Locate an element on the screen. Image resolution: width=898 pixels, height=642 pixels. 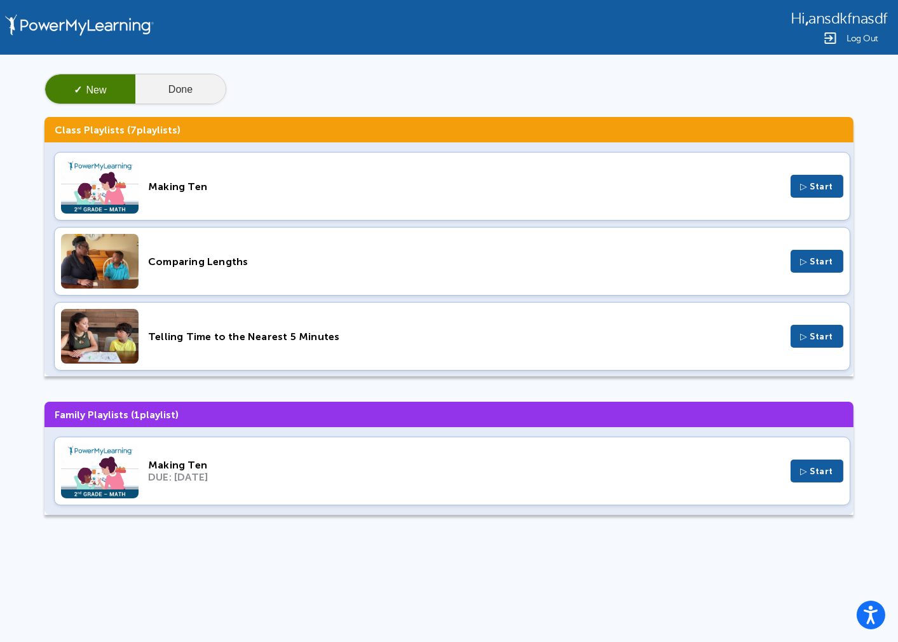
div: Comparing Lengths is located at coordinates (465, 261).